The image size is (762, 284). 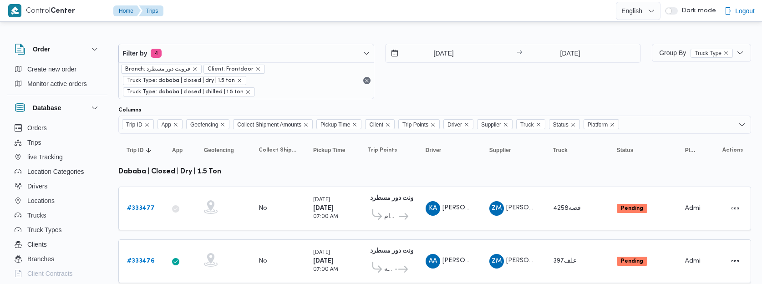 I want to click on a: #333477, so click(x=141, y=209).